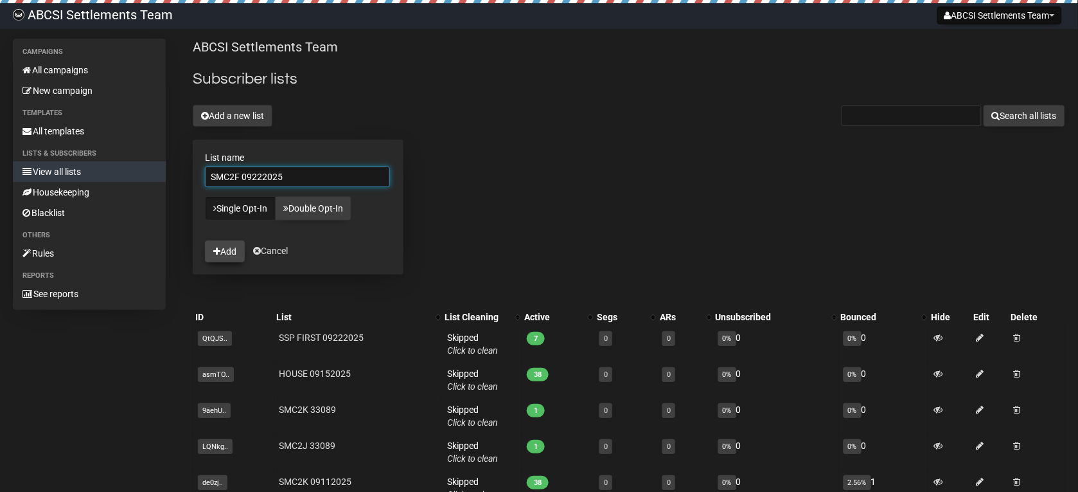 This screenshot has width=1078, height=492. What do you see at coordinates (19, 15) in the screenshot?
I see `img: 818717fe0d1a93967a8360cf1c6c54c8` at bounding box center [19, 15].